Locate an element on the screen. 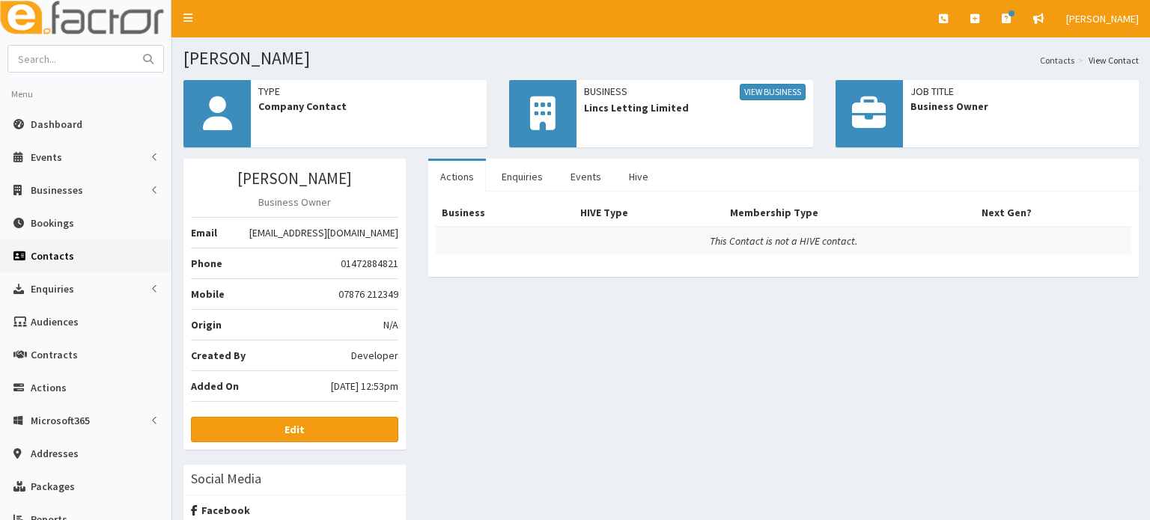 The height and width of the screenshot is (520, 1150). span: Type is located at coordinates (368, 91).